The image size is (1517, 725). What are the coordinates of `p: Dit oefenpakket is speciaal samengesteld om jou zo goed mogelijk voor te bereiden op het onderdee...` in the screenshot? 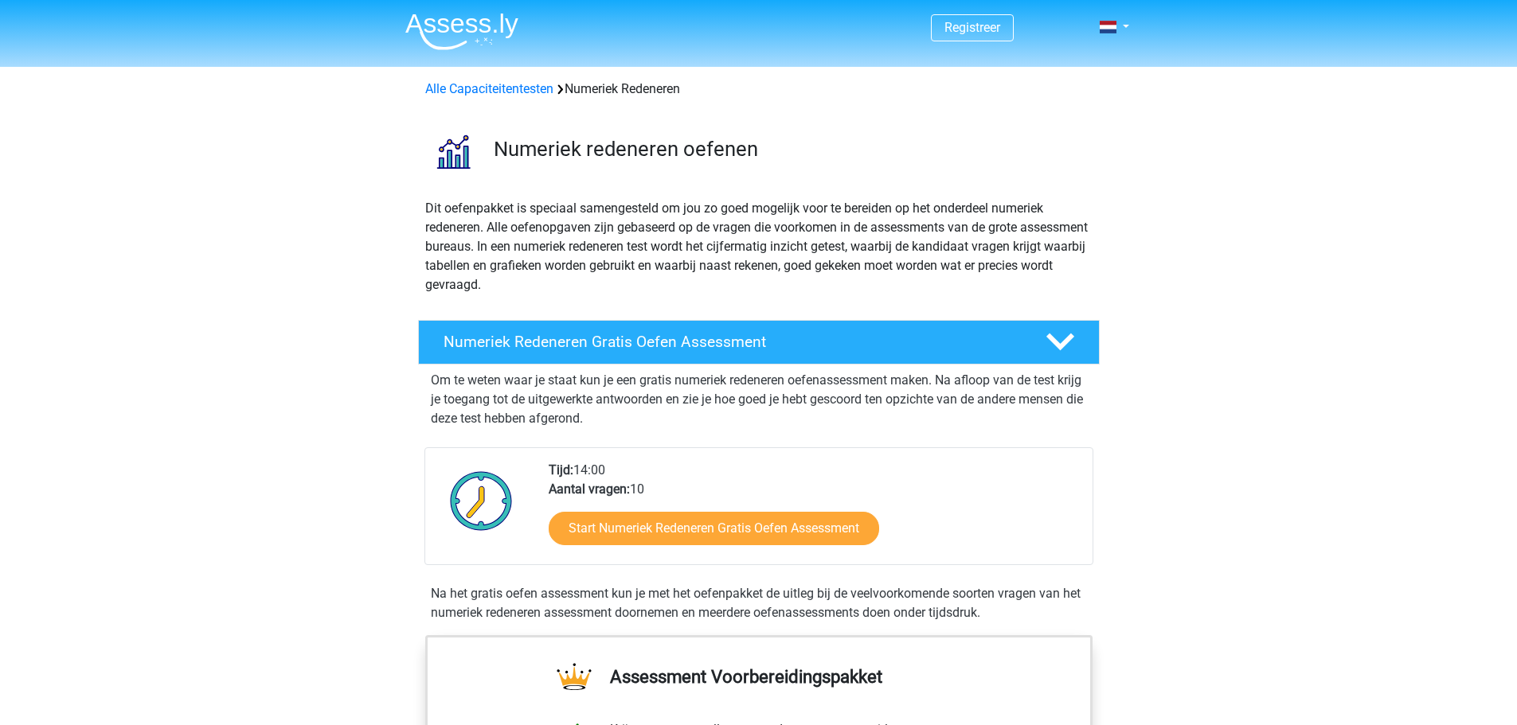 It's located at (759, 247).